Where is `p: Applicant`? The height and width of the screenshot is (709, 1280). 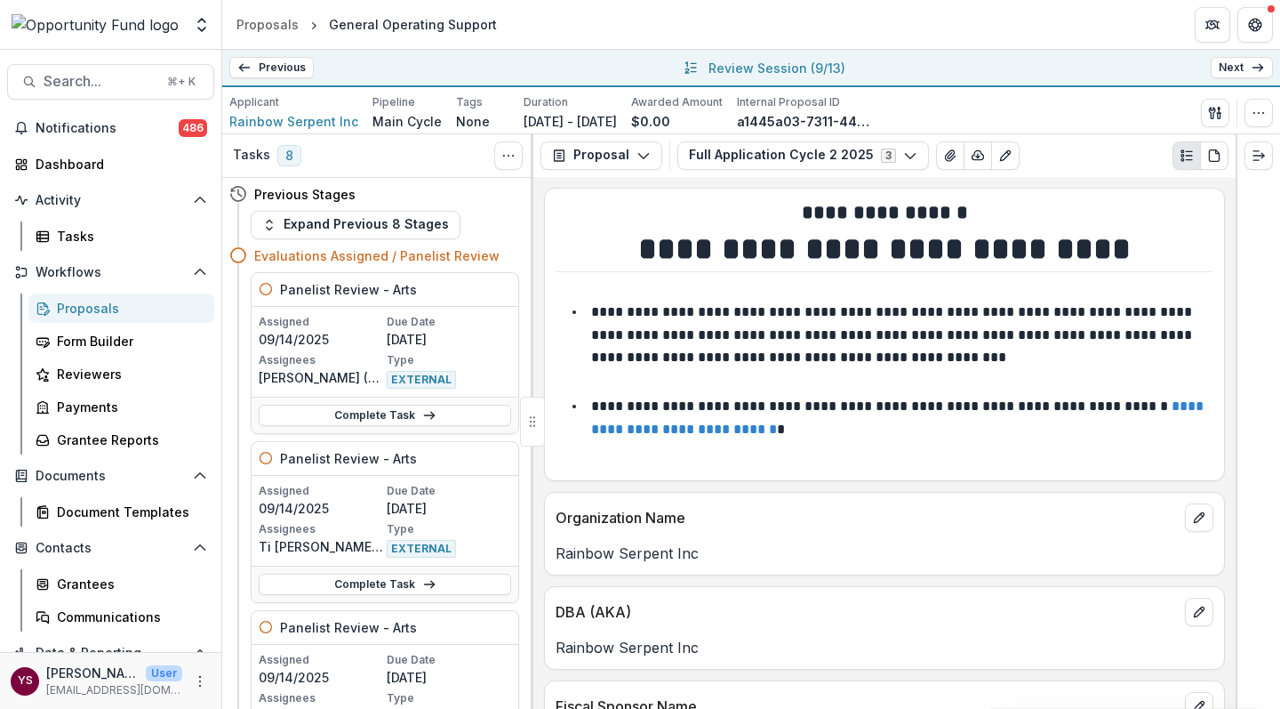
p: Applicant is located at coordinates (254, 102).